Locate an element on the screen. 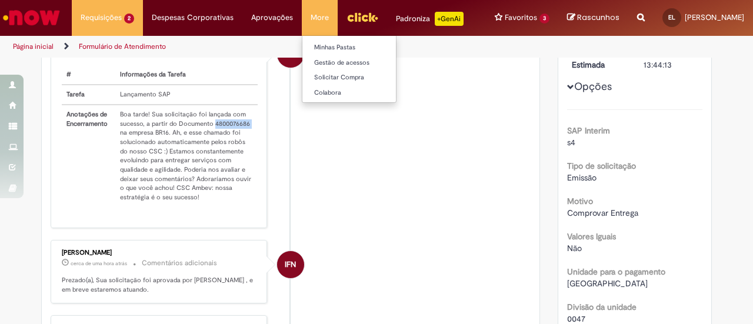  a: Gestão de acessos is located at coordinates (367, 63).